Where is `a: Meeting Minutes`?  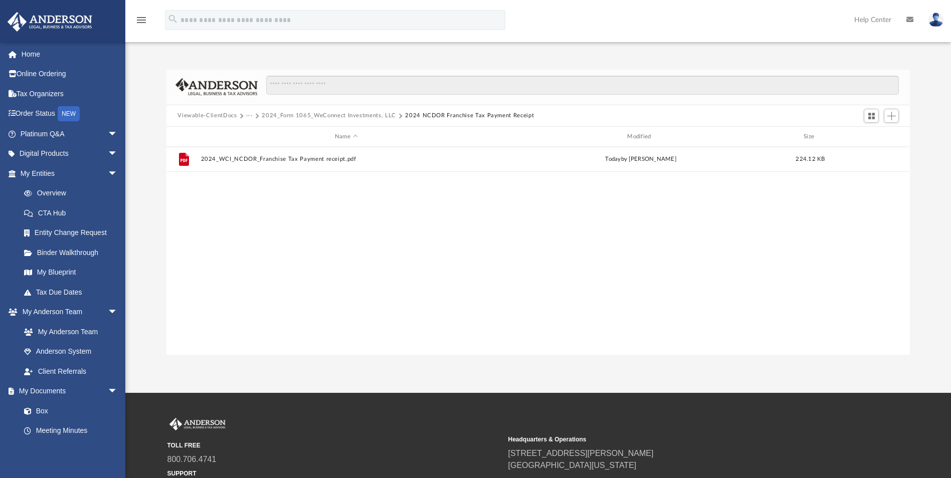
a: Meeting Minutes is located at coordinates (71, 431).